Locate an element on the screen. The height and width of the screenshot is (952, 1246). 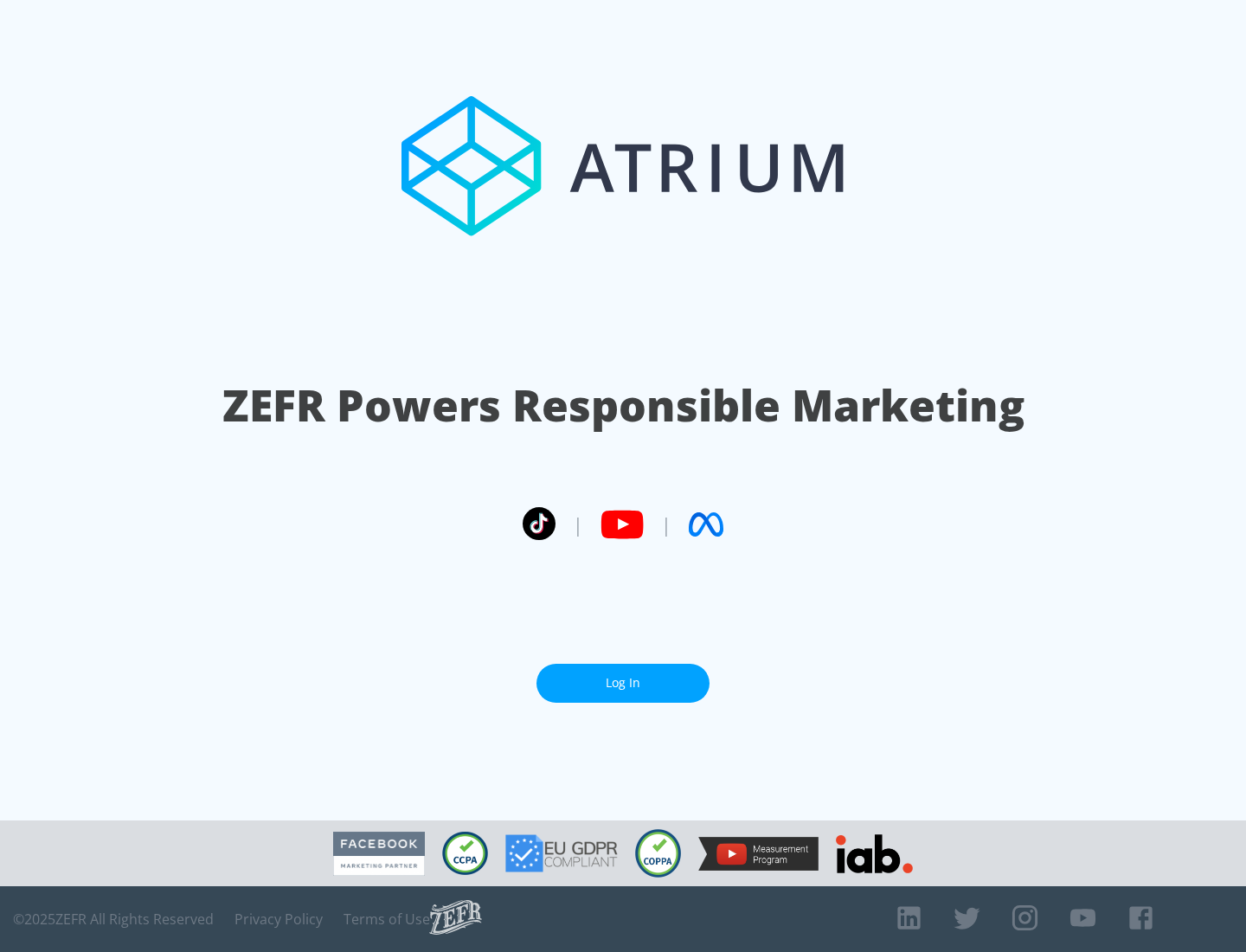
img: COPPA Compliant is located at coordinates (657, 853).